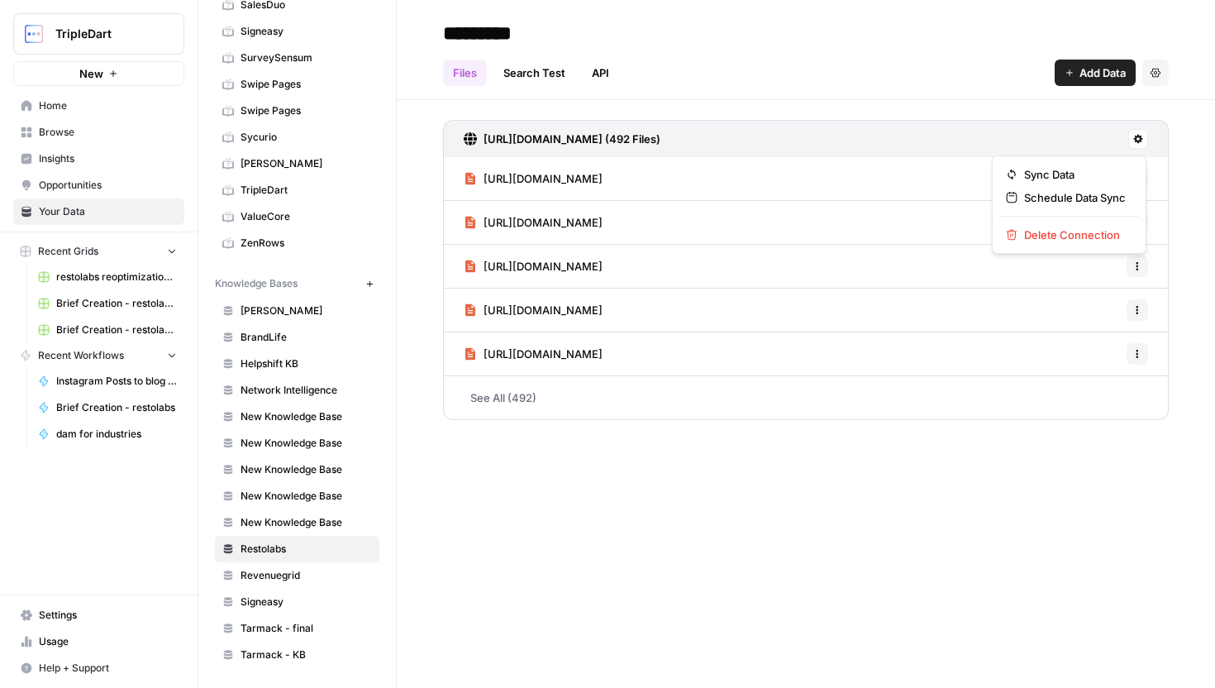 This screenshot has height=688, width=1215. I want to click on span: Usage, so click(107, 641).